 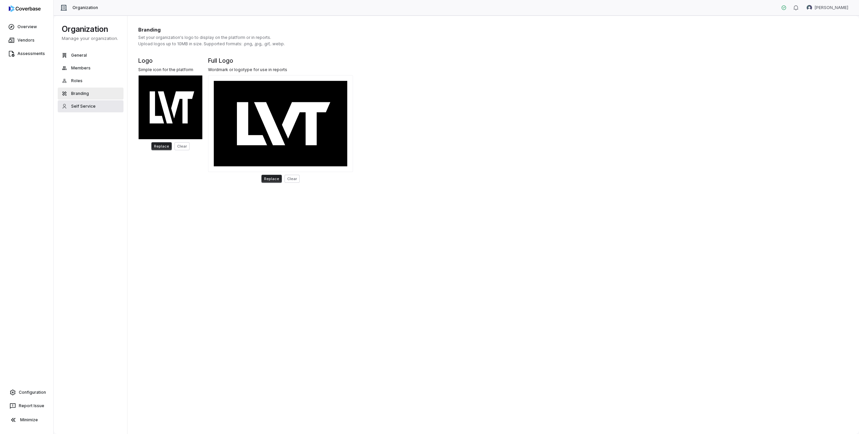 I want to click on a: Overview, so click(x=27, y=27).